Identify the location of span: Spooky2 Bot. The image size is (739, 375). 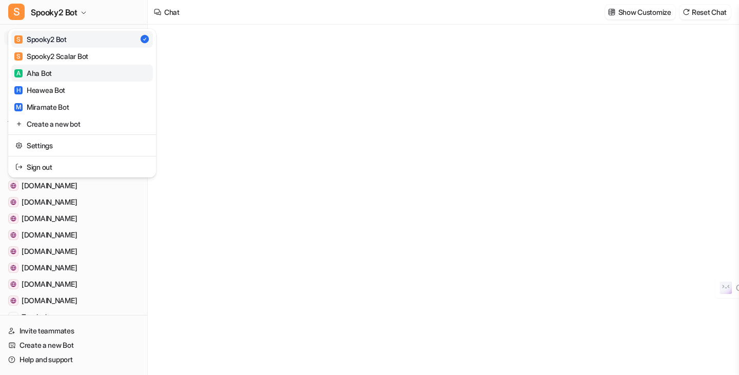
(54, 12).